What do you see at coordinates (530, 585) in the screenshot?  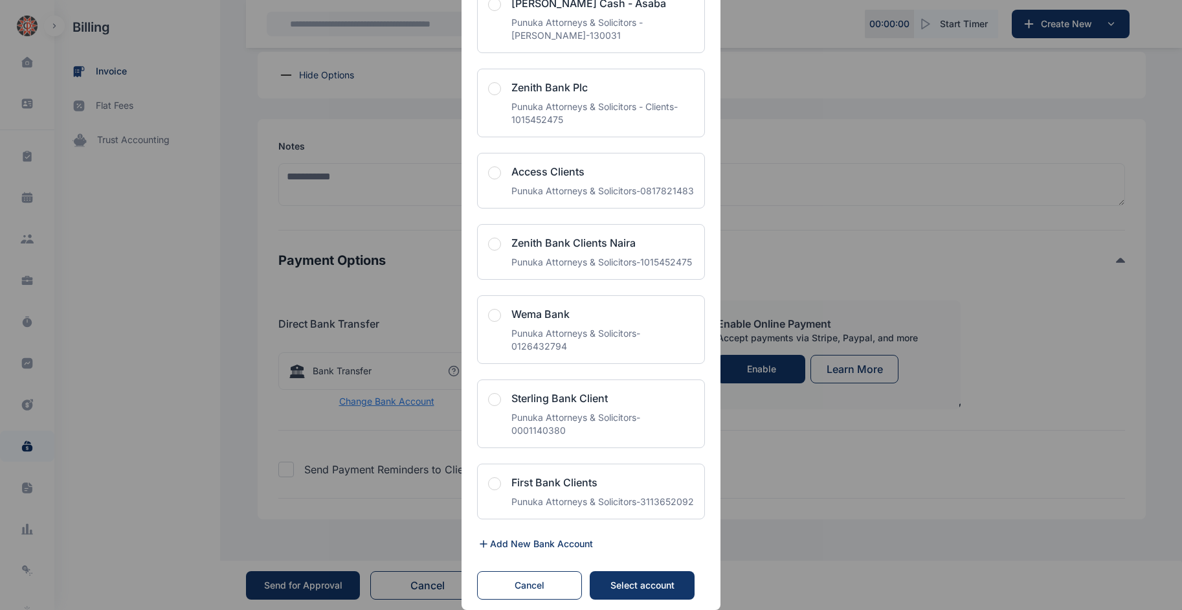 I see `button: Cancel` at bounding box center [530, 585].